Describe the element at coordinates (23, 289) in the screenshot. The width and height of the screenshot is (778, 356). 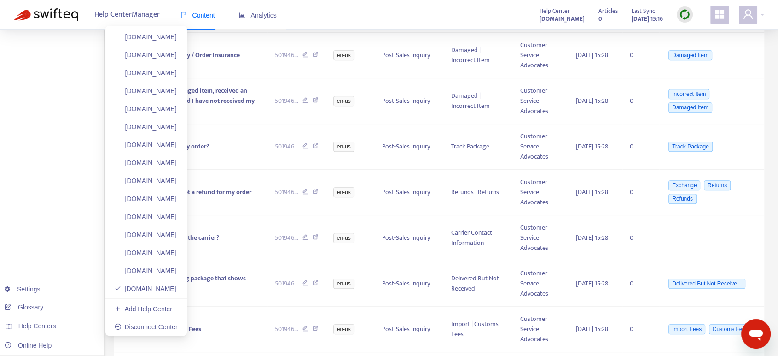
I see `a: Settings` at that location.